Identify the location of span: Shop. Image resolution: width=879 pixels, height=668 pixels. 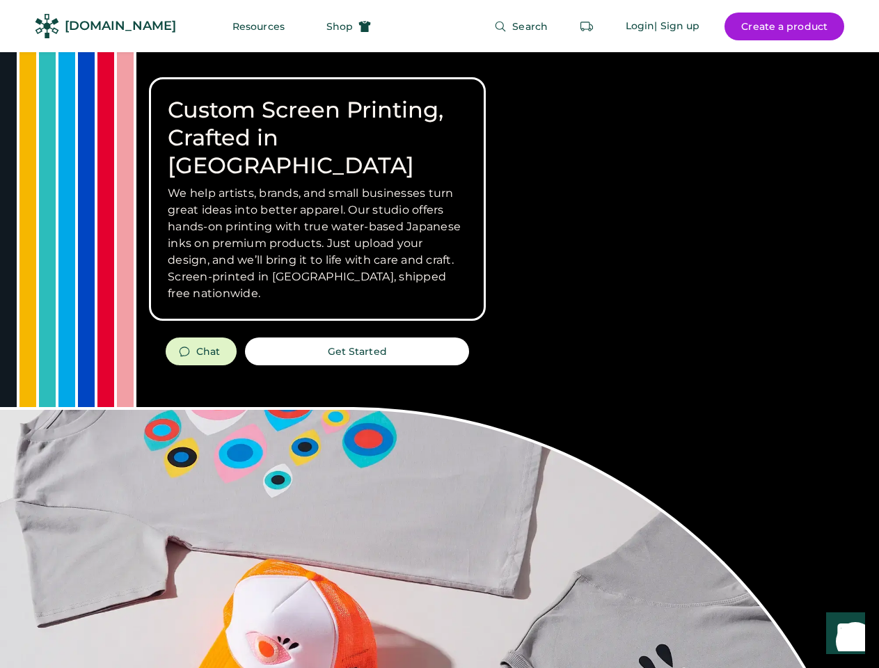
(340, 26).